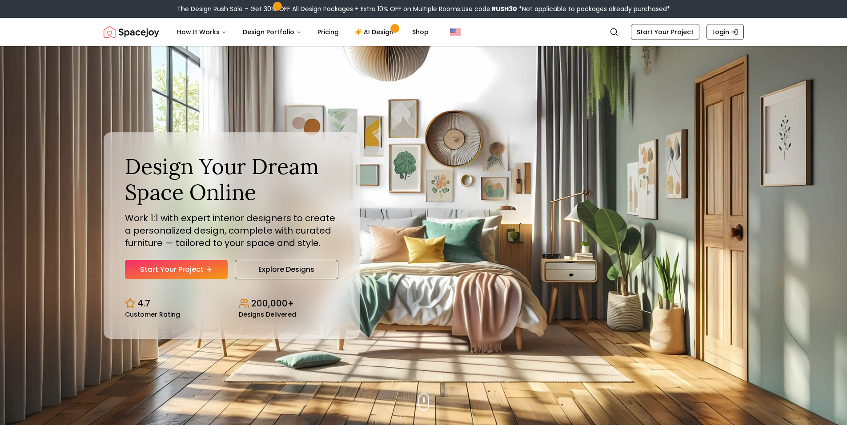 The width and height of the screenshot is (847, 425). Describe the element at coordinates (424, 32) in the screenshot. I see `nav: Global` at that location.